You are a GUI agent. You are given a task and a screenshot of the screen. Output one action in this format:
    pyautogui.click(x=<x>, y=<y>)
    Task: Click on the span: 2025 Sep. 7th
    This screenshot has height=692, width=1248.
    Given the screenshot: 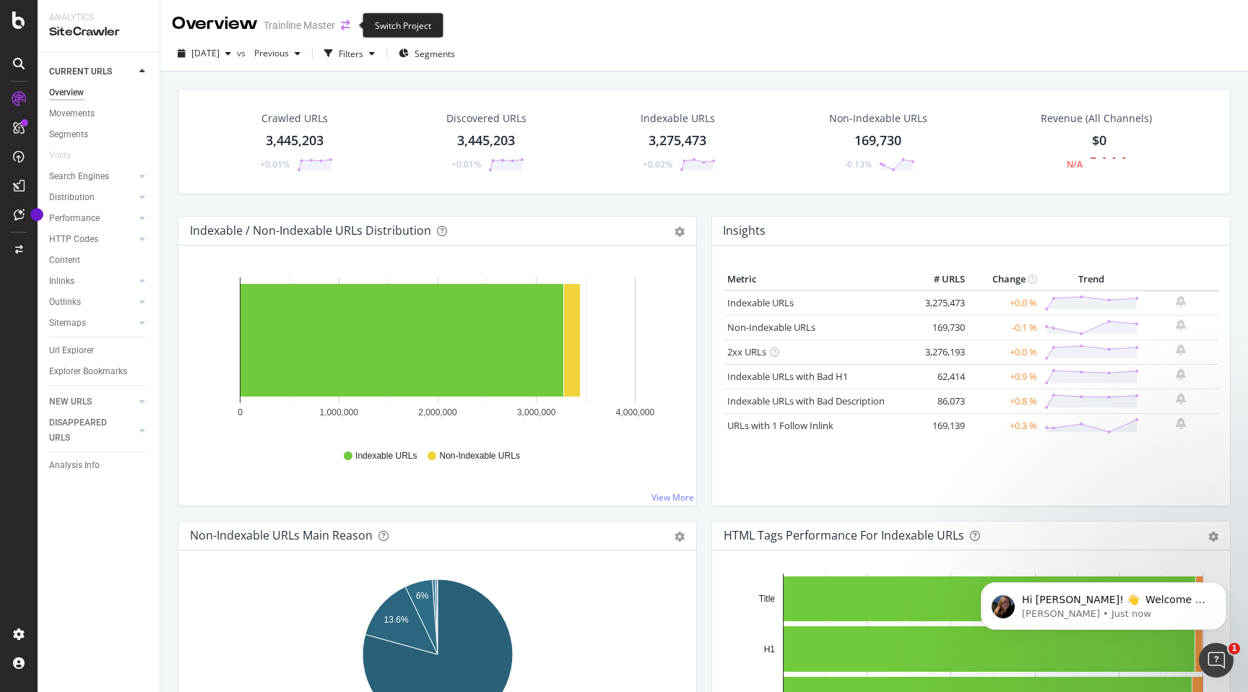 What is the action you would take?
    pyautogui.click(x=205, y=53)
    